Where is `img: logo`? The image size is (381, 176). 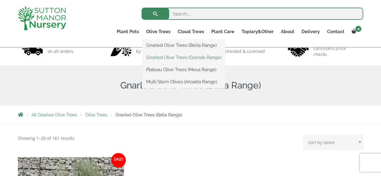 img: logo is located at coordinates (42, 18).